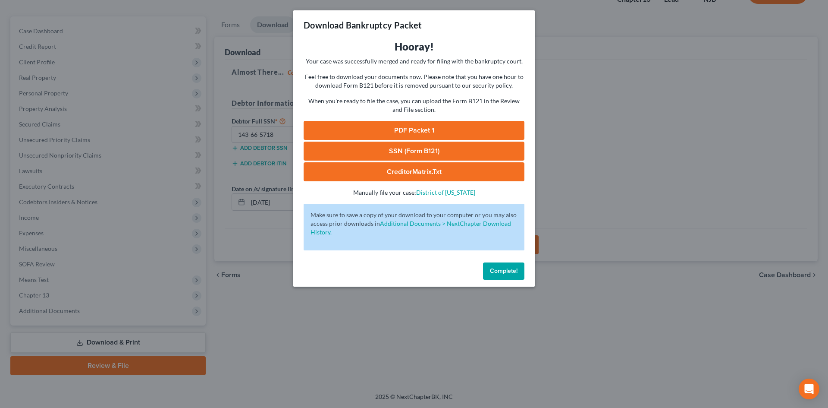  What do you see at coordinates (414, 81) in the screenshot?
I see `p: Feel free to download your documents now. Please note that you have one hour to download Form B12...` at bounding box center [414, 81].